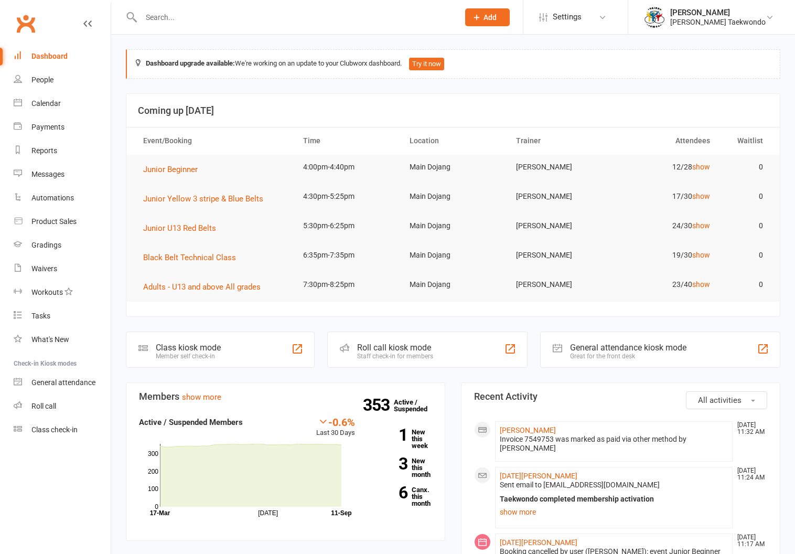 The width and height of the screenshot is (795, 554). Describe the element at coordinates (378, 405) in the screenshot. I see `strong: 353` at that location.